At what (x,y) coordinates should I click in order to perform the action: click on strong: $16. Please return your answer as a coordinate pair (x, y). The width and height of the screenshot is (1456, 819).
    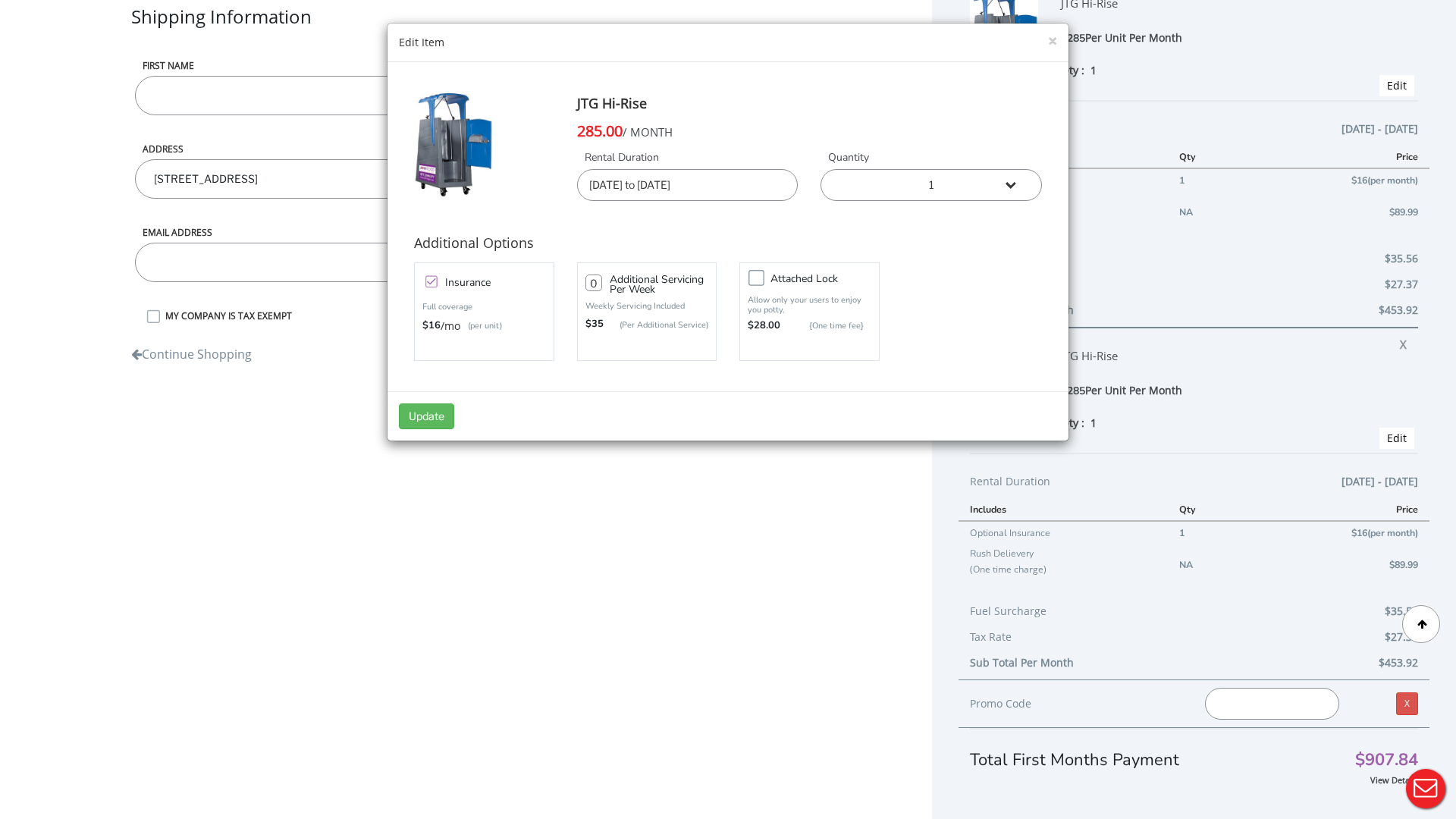
    Looking at the image, I should click on (432, 326).